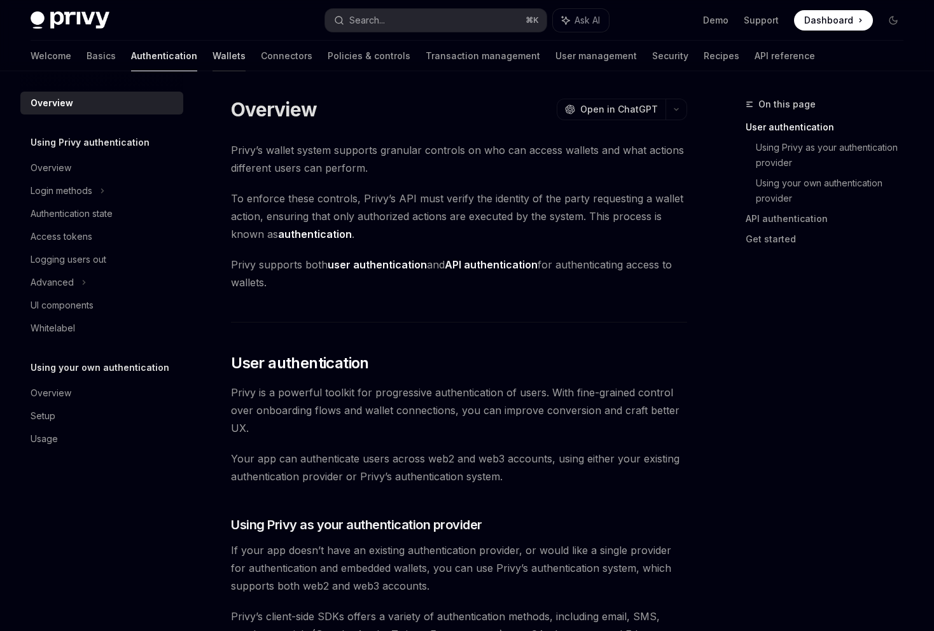  What do you see at coordinates (459, 159) in the screenshot?
I see `span: Privy’s wallet system supports granular controls on who can access wallets and what actions diffe...` at bounding box center [459, 159].